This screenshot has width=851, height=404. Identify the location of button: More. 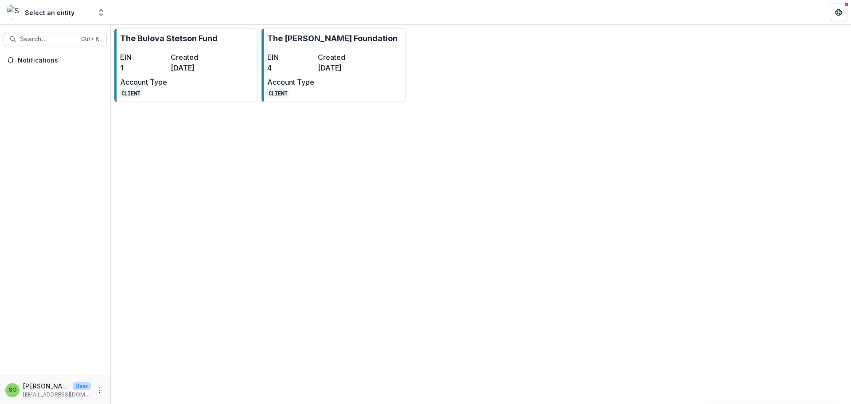
(100, 390).